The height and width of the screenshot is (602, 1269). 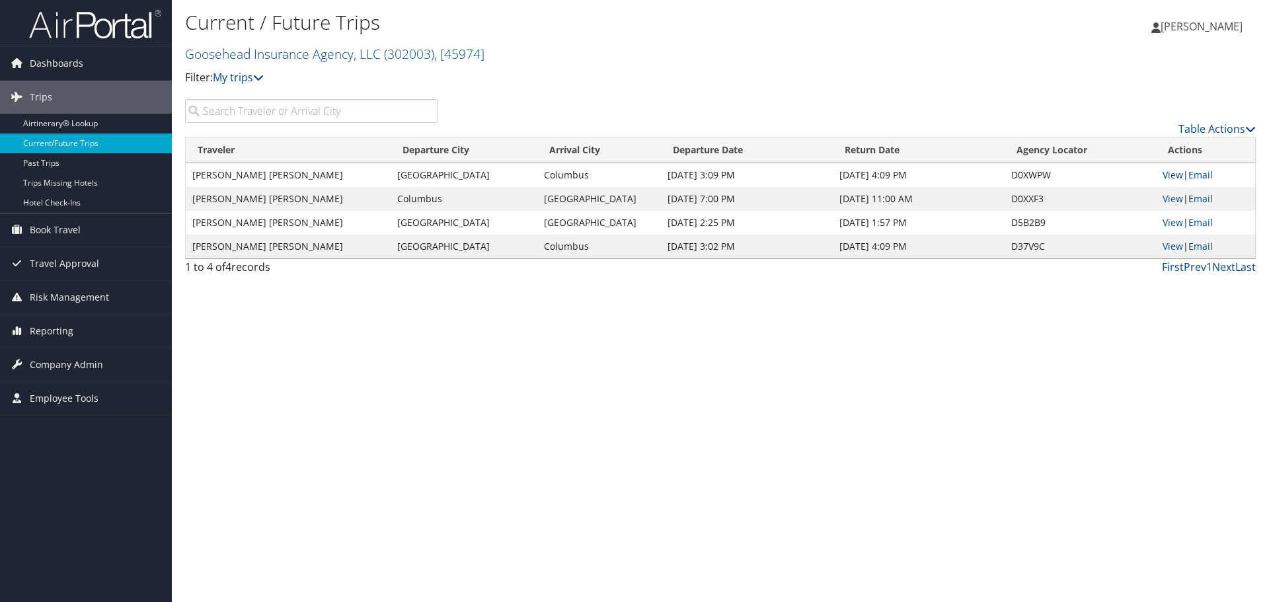 What do you see at coordinates (1172, 267) in the screenshot?
I see `a: First` at bounding box center [1172, 267].